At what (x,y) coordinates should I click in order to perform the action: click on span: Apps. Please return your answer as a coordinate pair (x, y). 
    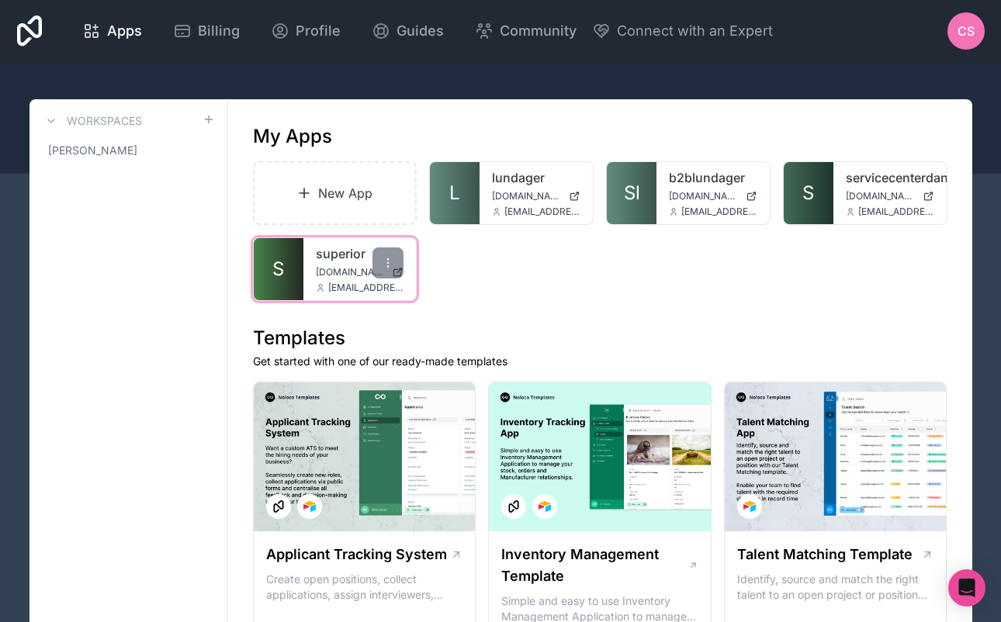
    Looking at the image, I should click on (124, 31).